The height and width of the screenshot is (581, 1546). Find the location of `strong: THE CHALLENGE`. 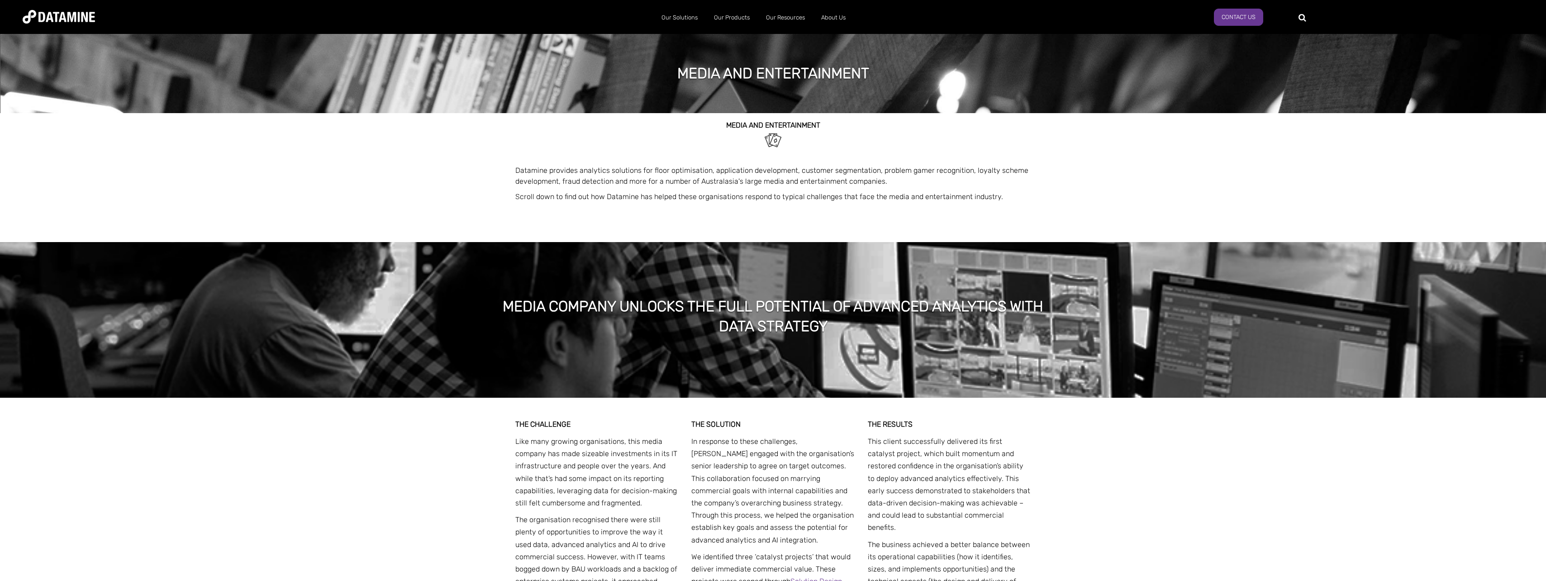

strong: THE CHALLENGE is located at coordinates (543, 424).